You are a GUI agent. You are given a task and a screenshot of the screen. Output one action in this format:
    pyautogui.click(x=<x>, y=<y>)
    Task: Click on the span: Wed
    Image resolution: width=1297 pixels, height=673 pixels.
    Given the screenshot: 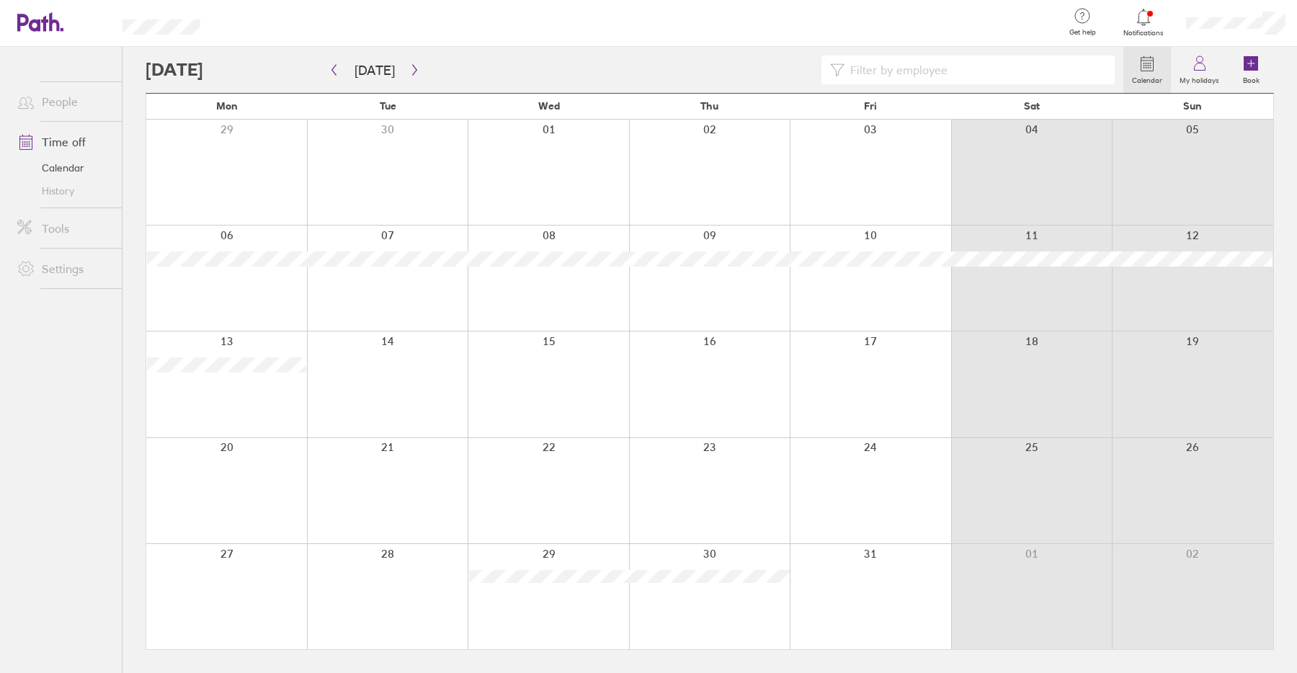 What is the action you would take?
    pyautogui.click(x=549, y=106)
    